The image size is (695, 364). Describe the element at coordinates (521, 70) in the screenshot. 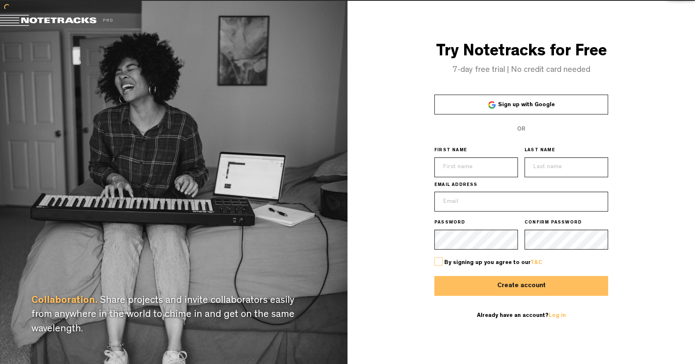

I see `h4: 7-day free trial | No credit card needed` at that location.